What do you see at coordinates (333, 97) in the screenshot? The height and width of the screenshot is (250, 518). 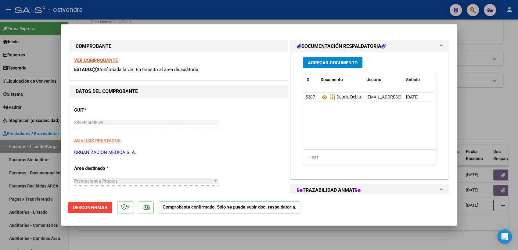 I see `i: Descargar documento` at bounding box center [333, 97].